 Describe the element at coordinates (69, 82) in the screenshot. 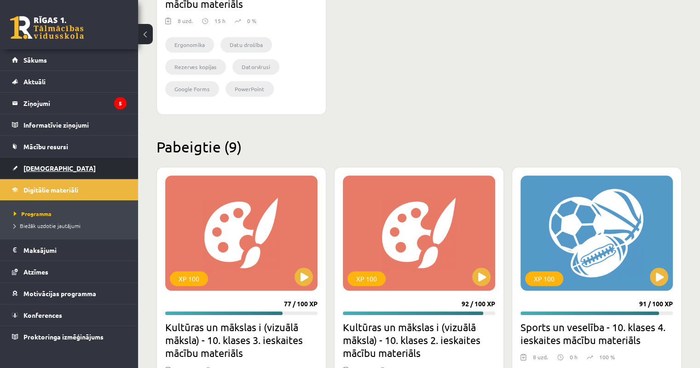

I see `a: Aktuāli` at that location.